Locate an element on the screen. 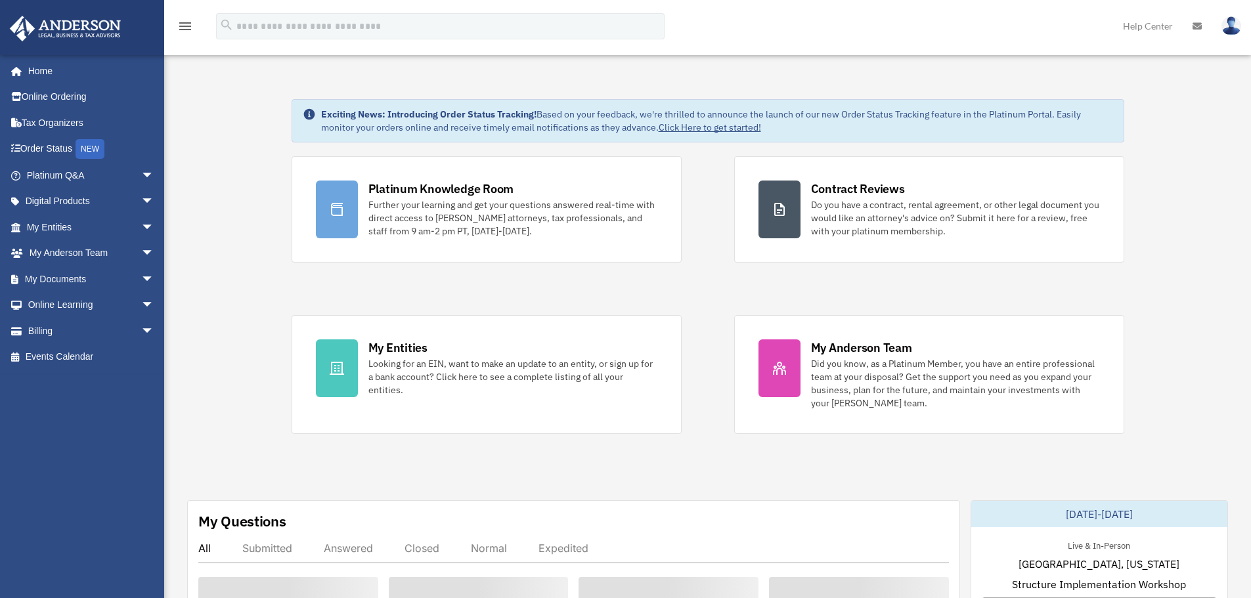 This screenshot has width=1251, height=598. a: Platinum Q&Aarrow_drop_down is located at coordinates (91, 175).